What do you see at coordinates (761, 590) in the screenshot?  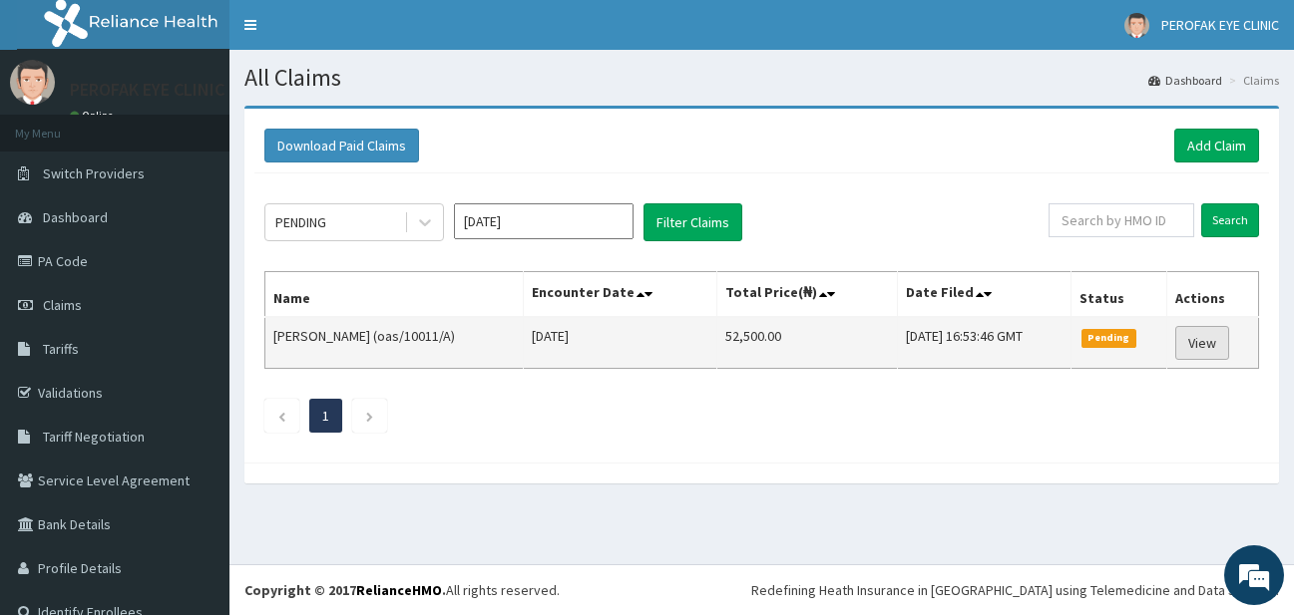 I see `footer: All rights reserved.` at bounding box center [761, 590].